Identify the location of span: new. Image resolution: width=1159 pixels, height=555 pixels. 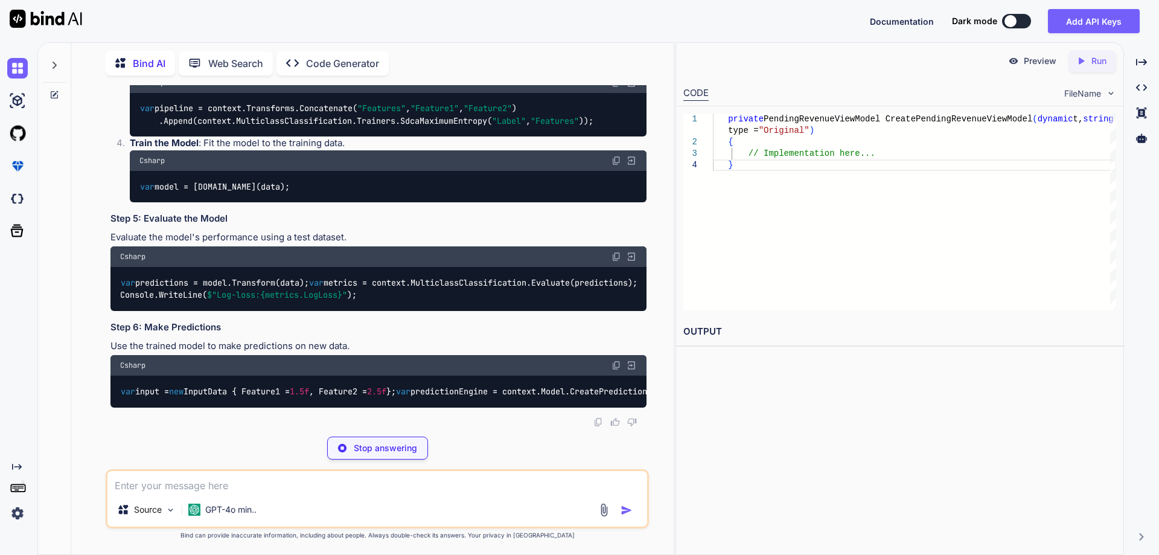
(176, 391).